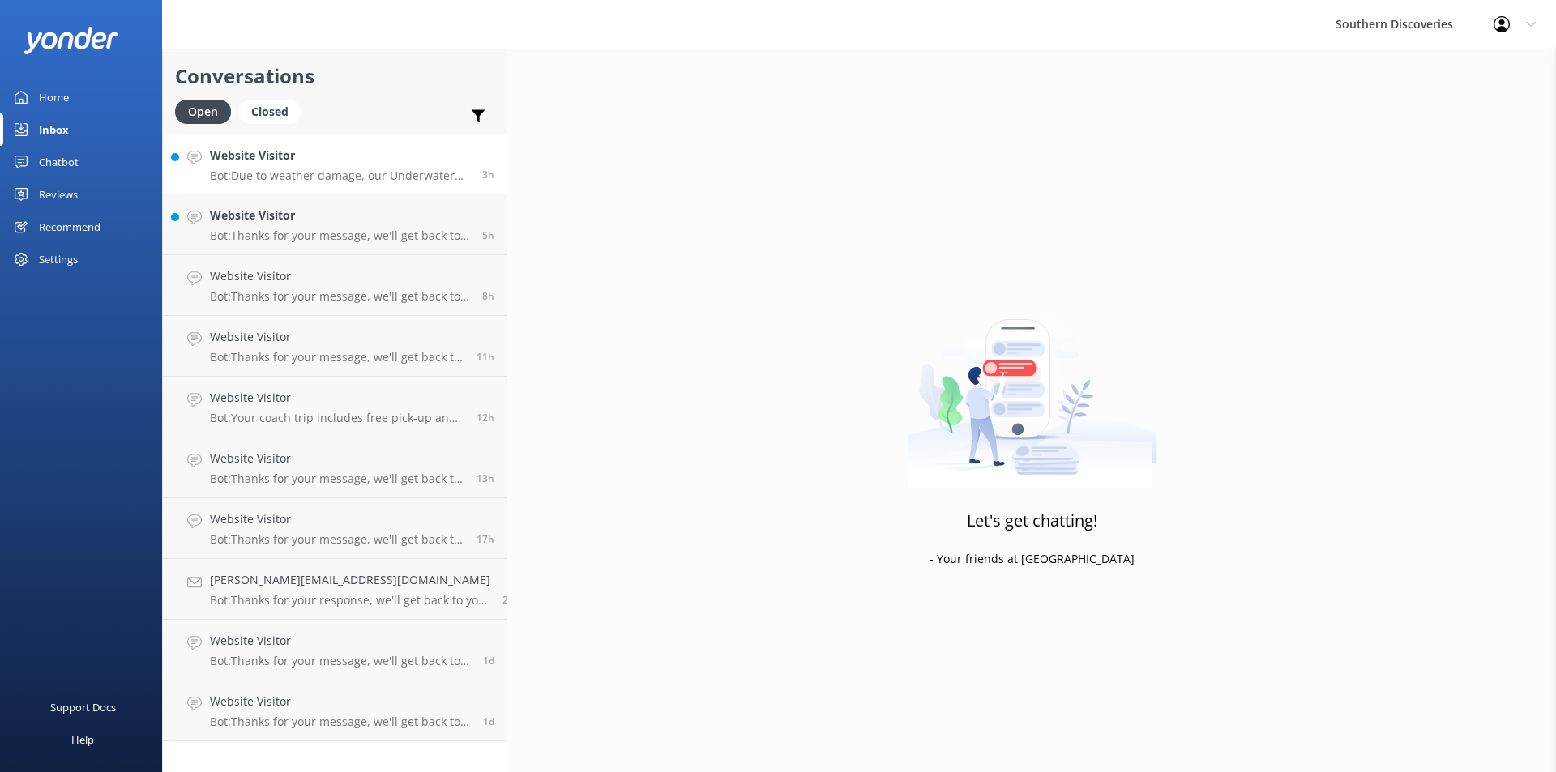 Image resolution: width=1556 pixels, height=772 pixels. I want to click on div: Open, so click(203, 112).